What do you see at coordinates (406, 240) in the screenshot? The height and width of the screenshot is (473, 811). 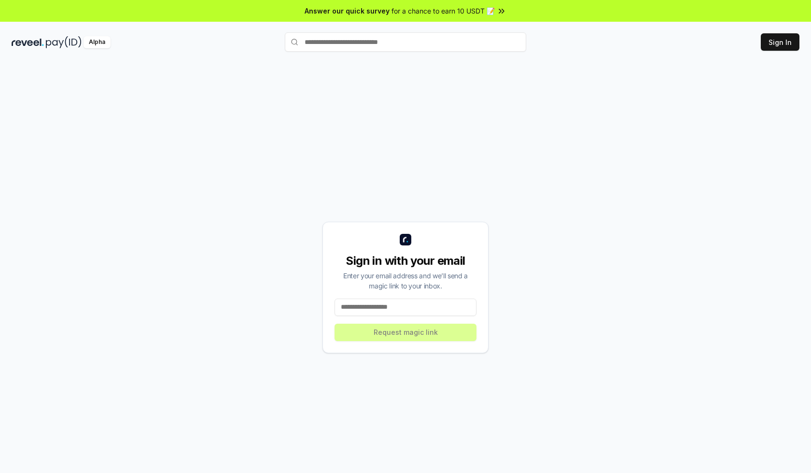 I see `img: logo_small` at bounding box center [406, 240].